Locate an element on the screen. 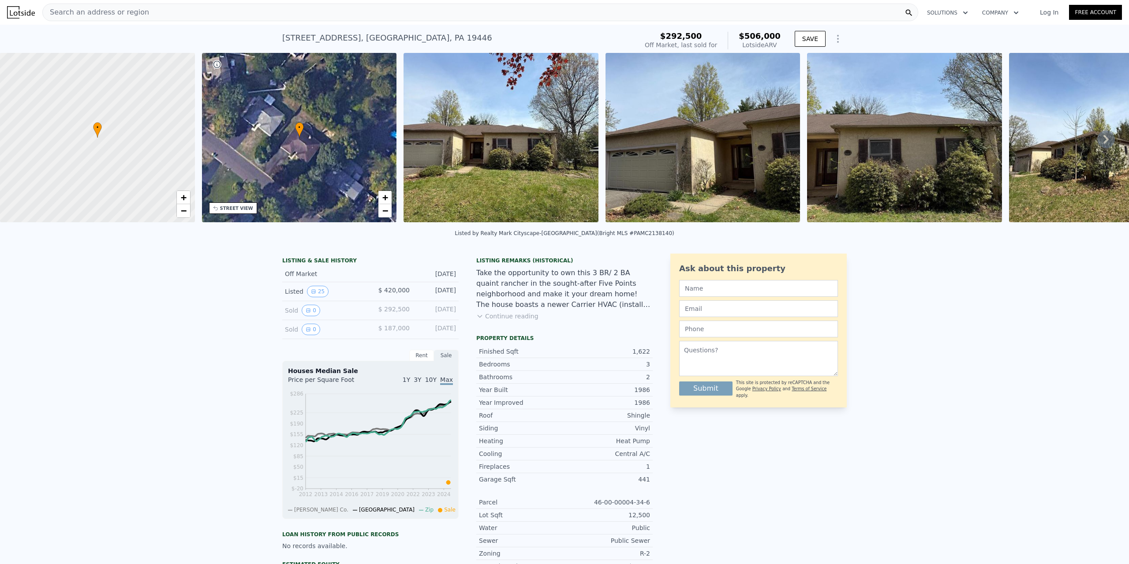  div: STREET VIEW is located at coordinates (236, 208).